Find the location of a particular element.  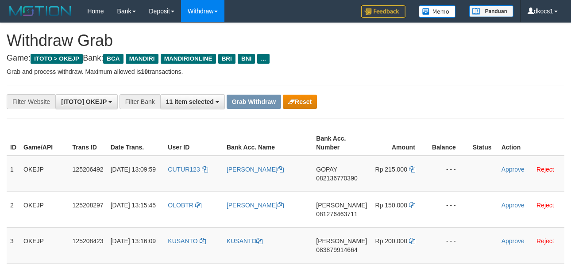

th: Balance is located at coordinates (449, 143).